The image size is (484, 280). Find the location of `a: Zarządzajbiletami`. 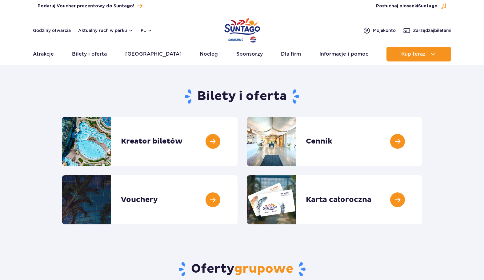

a: Zarządzajbiletami is located at coordinates (427, 30).